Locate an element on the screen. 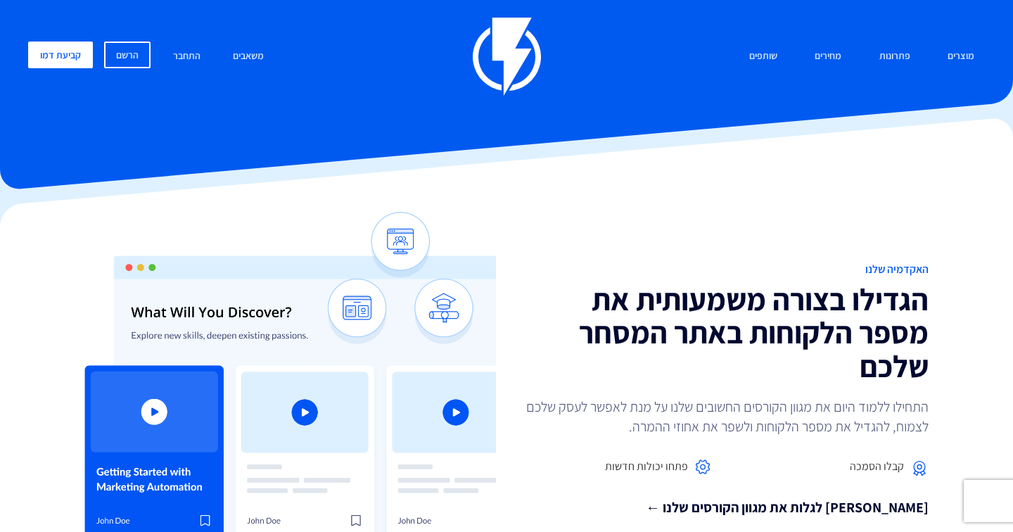 This screenshot has width=1013, height=532. a: מוצרים is located at coordinates (961, 56).